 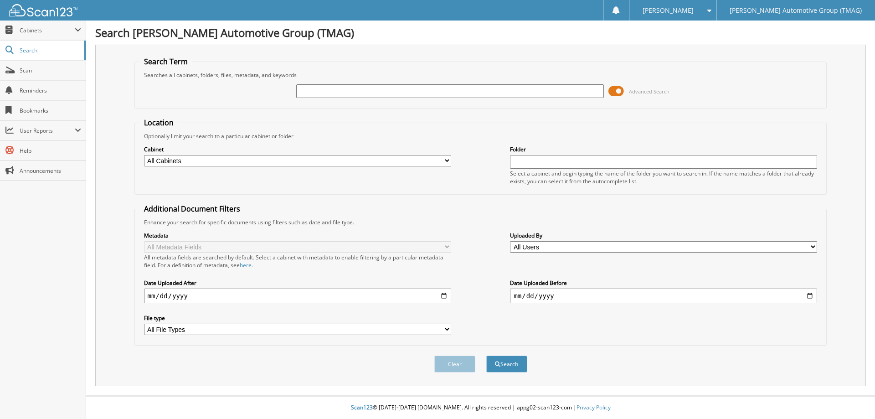 I want to click on input: end, so click(x=663, y=296).